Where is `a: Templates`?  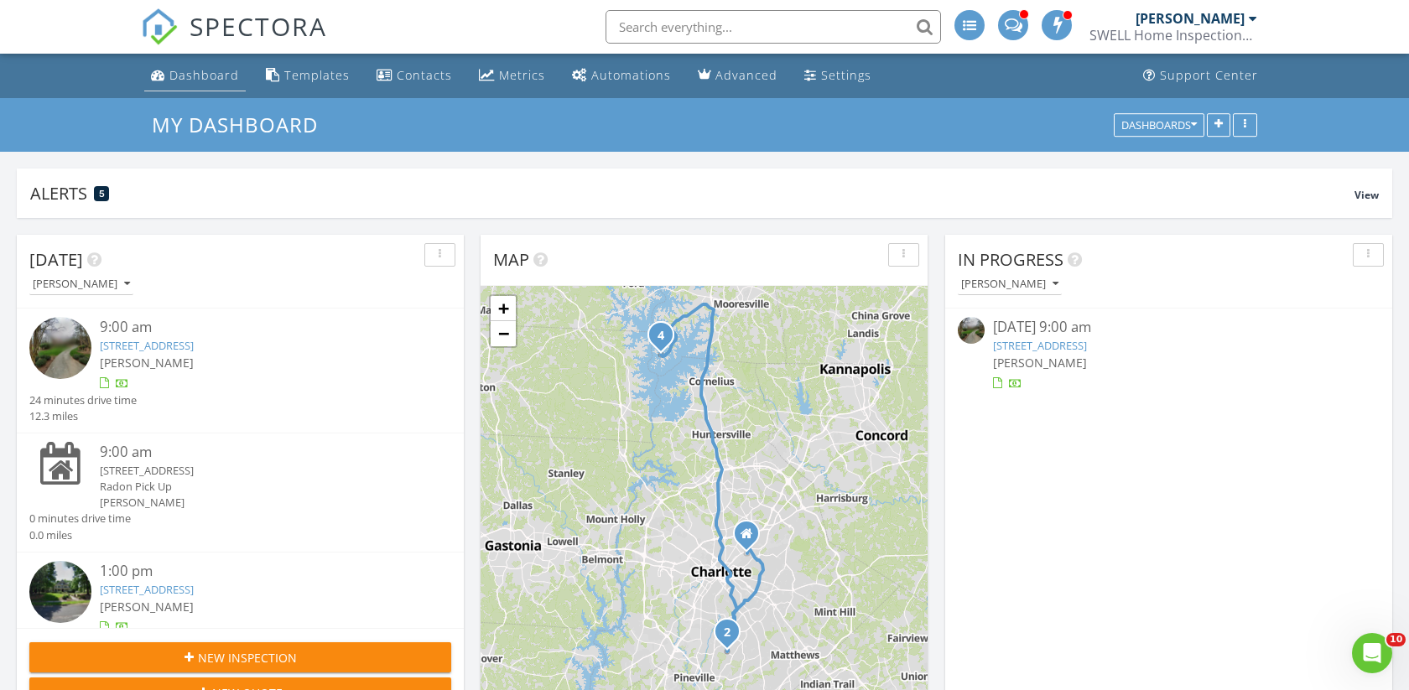 a: Templates is located at coordinates (308, 75).